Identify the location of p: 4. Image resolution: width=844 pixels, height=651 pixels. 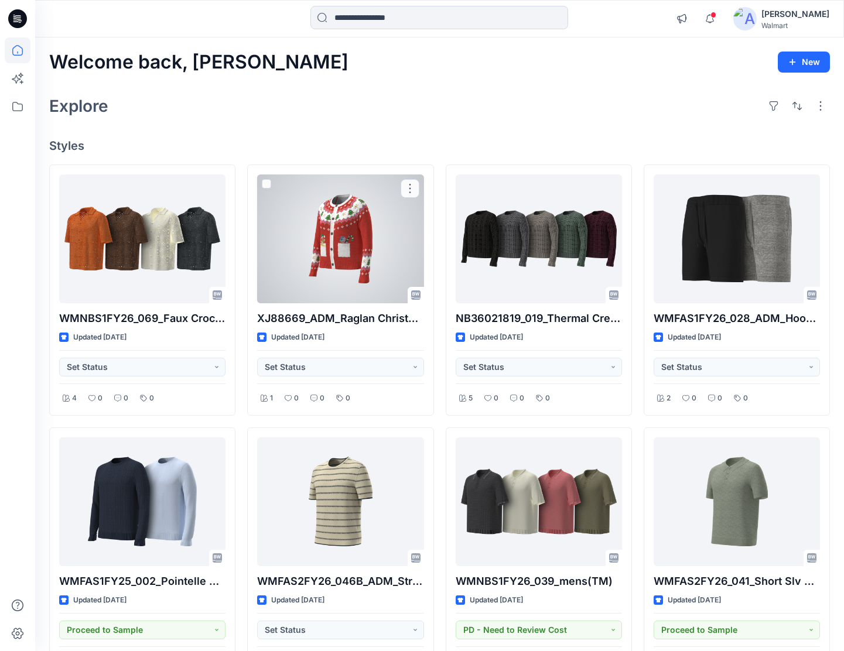
(74, 398).